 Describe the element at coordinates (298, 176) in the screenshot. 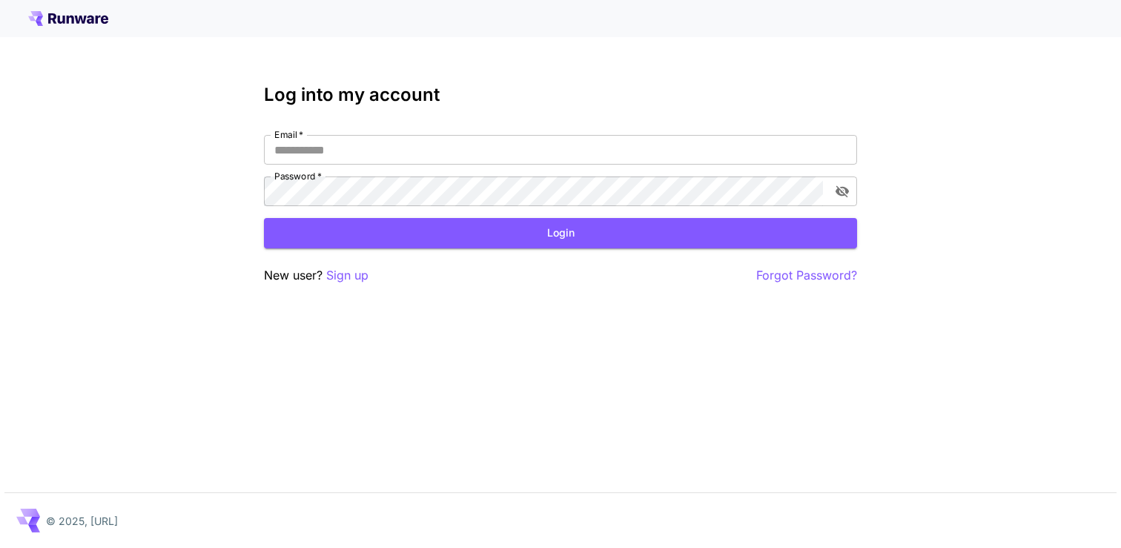

I see `label: Password` at that location.